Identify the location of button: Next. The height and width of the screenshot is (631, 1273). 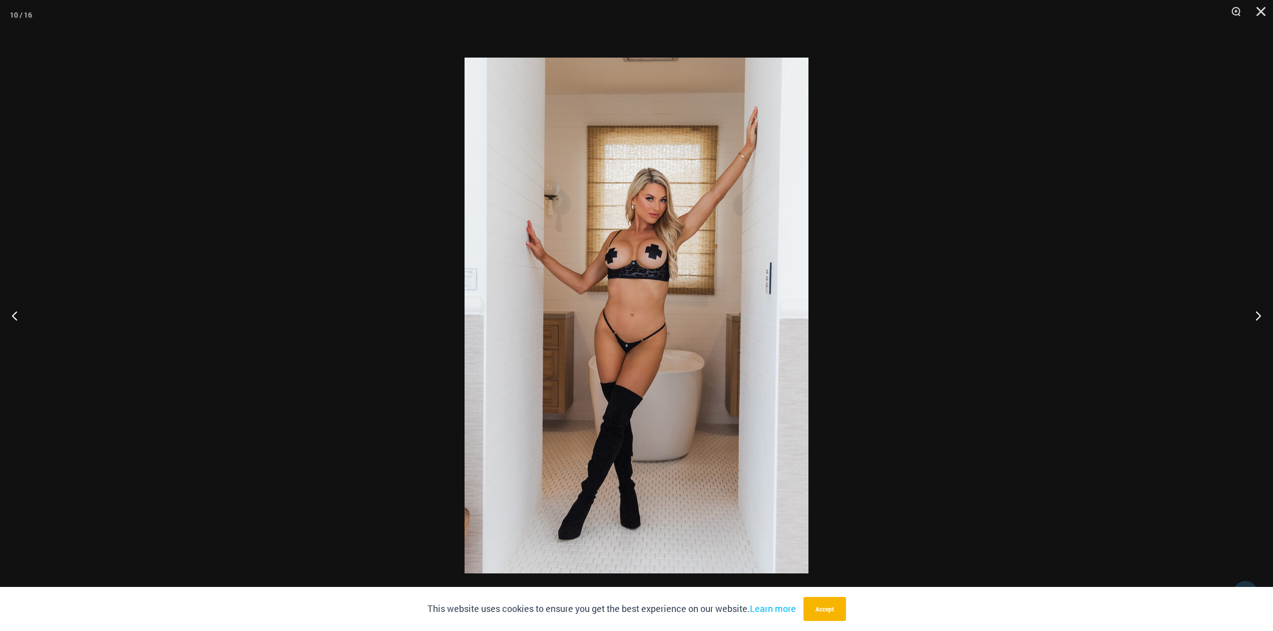
(1254, 315).